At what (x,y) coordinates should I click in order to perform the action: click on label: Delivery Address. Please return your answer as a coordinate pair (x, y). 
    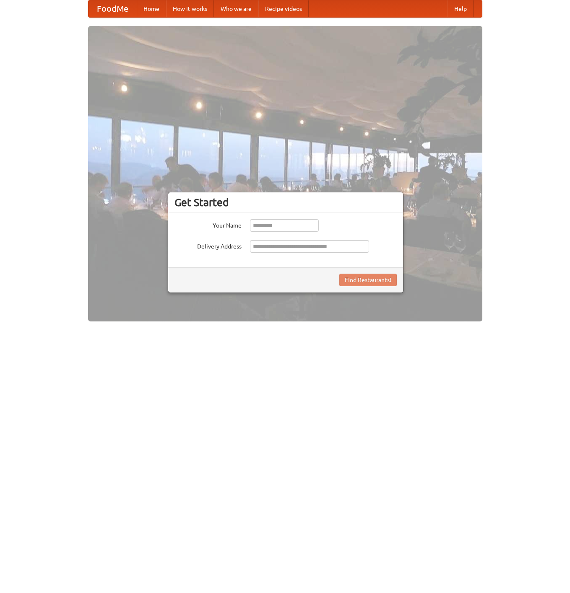
    Looking at the image, I should click on (208, 245).